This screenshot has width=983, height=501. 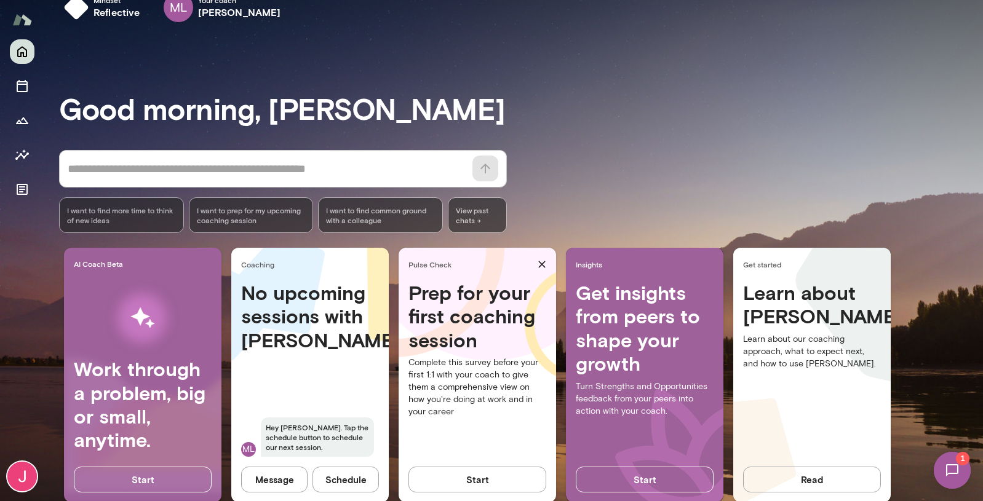 What do you see at coordinates (117, 12) in the screenshot?
I see `h6: reflective` at bounding box center [117, 12].